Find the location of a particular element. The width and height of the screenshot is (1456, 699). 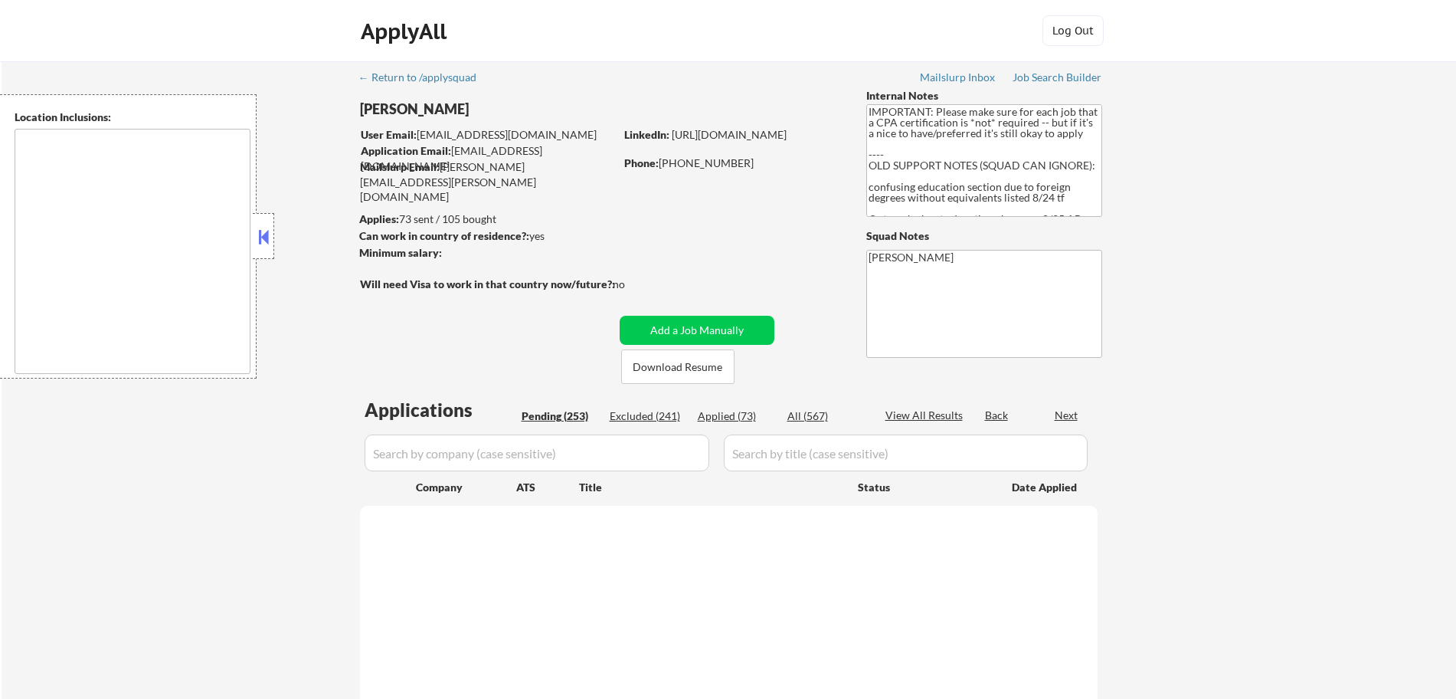

strong: Mailslurp Email: is located at coordinates (400, 166).